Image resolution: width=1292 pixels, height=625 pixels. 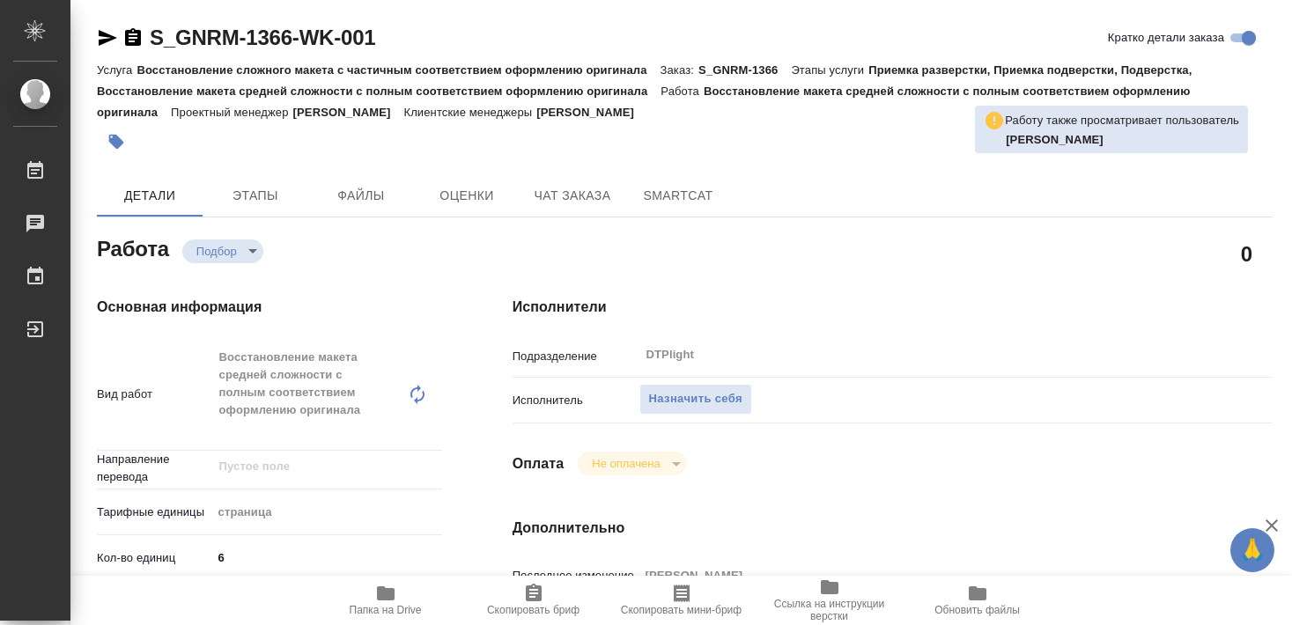 I want to click on h4: Основная информация, so click(x=269, y=307).